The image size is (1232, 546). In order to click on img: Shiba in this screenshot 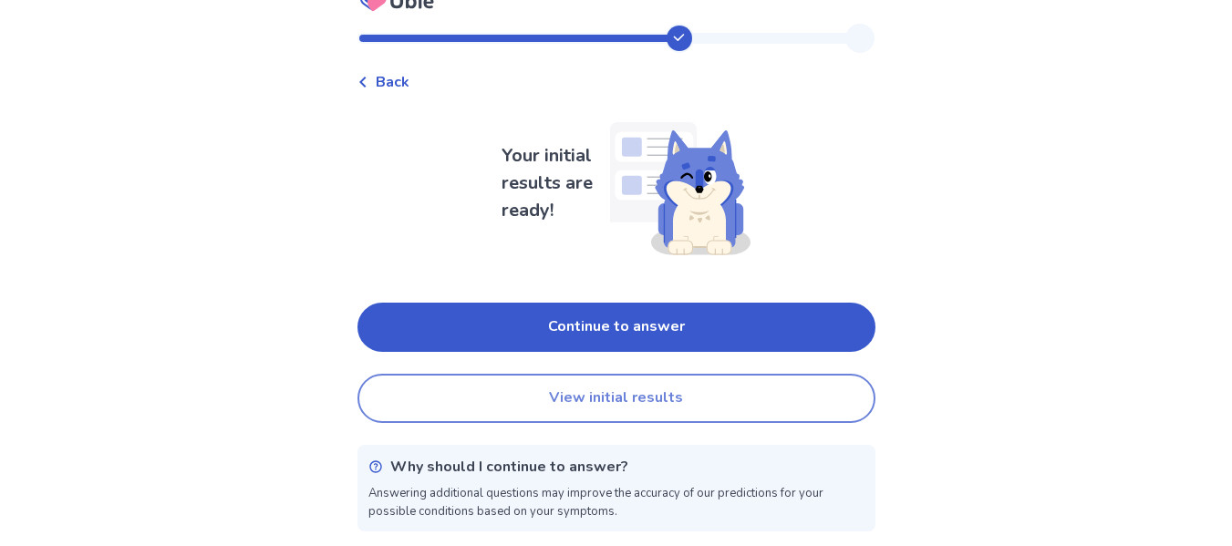, I will do `click(676, 183)`.